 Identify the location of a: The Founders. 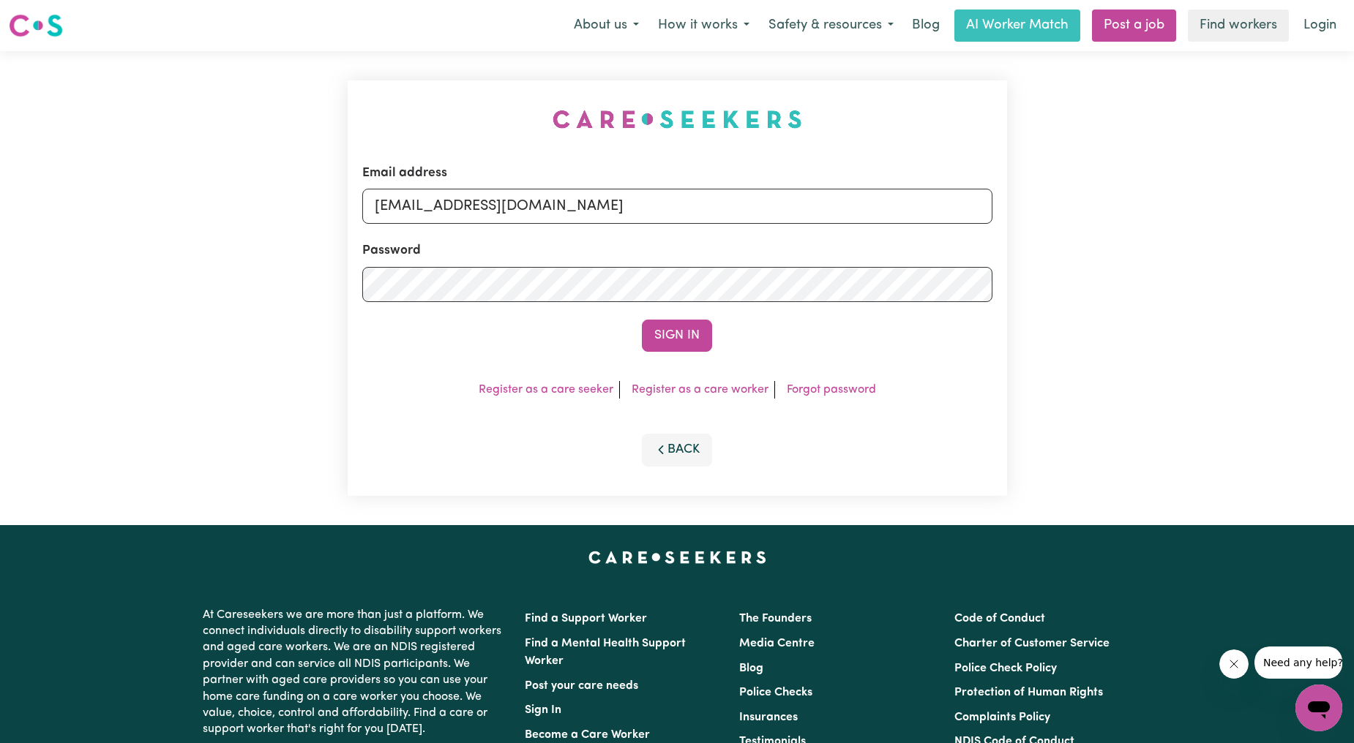
(775, 619).